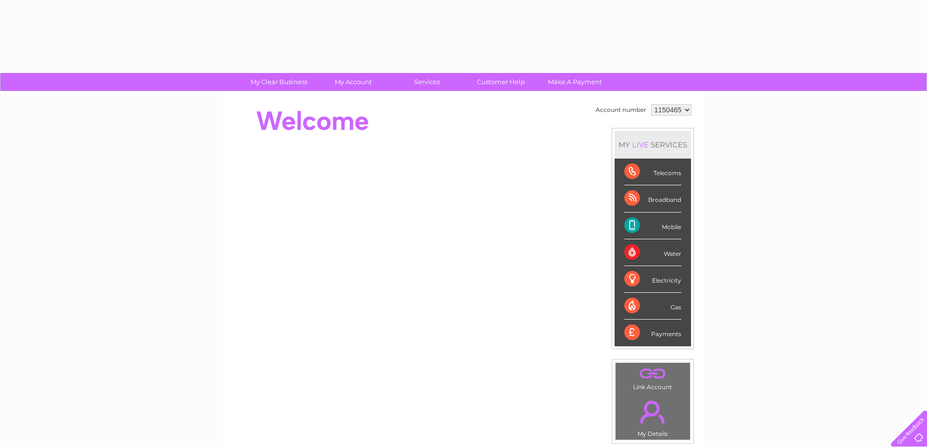  What do you see at coordinates (653, 145) in the screenshot?
I see `div: MY SERVICES` at bounding box center [653, 145].